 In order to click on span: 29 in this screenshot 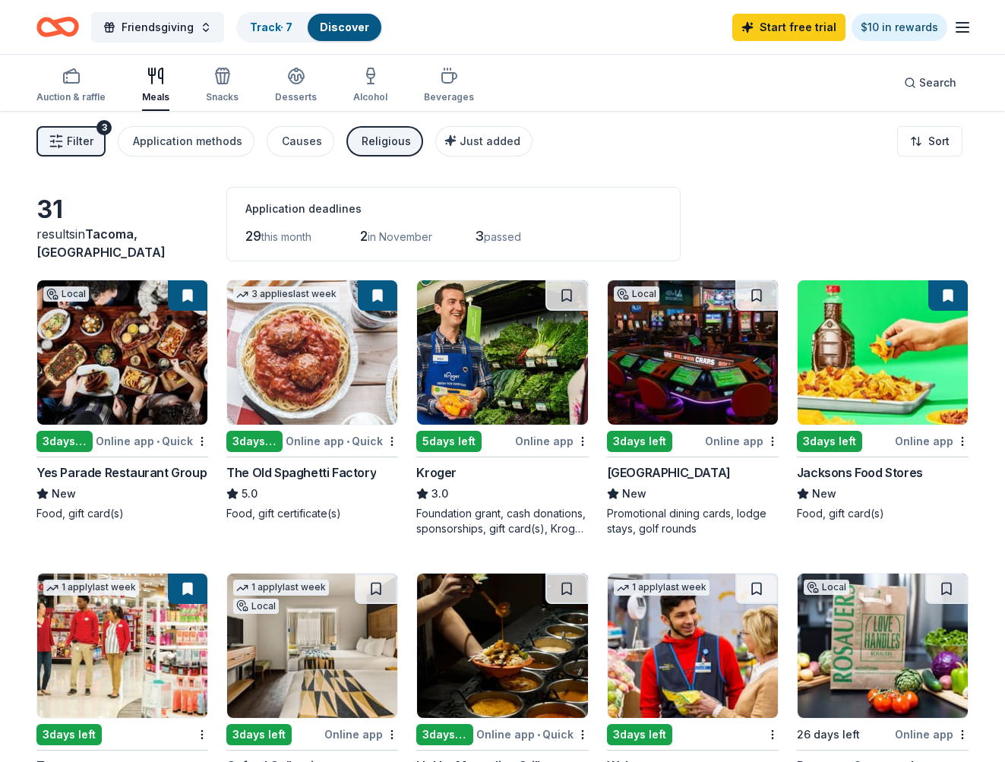, I will do `click(253, 236)`.